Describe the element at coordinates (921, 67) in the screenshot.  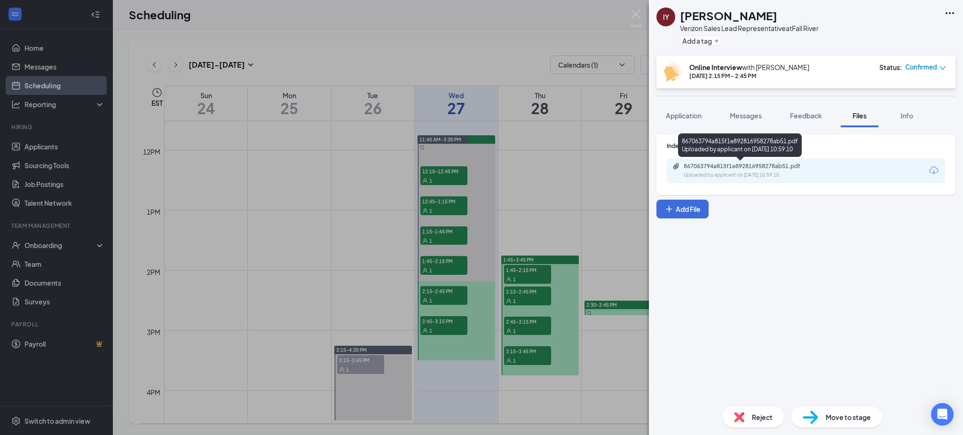
I see `span: Confirmed` at that location.